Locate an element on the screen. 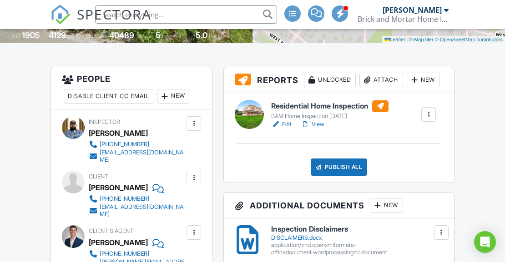 This screenshot has height=262, width=505. a: © MapTiler is located at coordinates (421, 40).